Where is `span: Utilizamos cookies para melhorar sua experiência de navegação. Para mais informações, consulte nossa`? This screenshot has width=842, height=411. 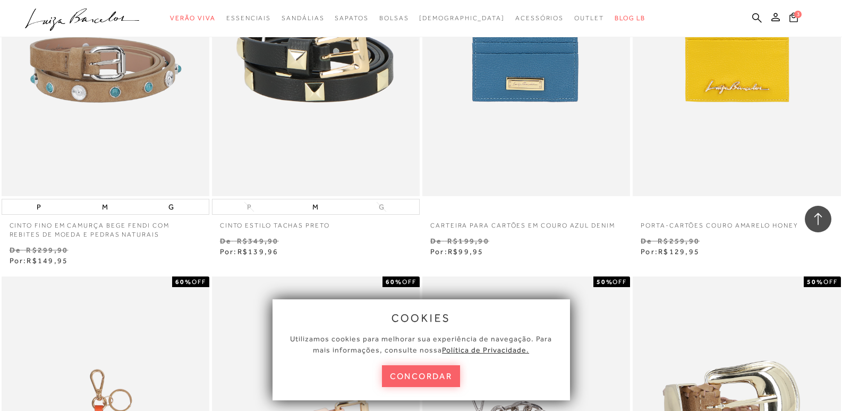 span: Utilizamos cookies para melhorar sua experiência de navegação. Para mais informações, consulte nossa is located at coordinates (421, 344).